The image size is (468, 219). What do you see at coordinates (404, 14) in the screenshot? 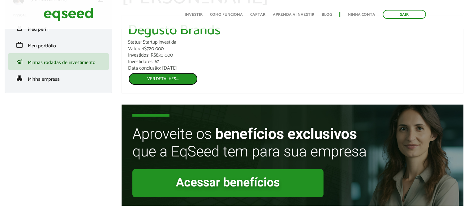
I see `a: Sair` at bounding box center [404, 14].